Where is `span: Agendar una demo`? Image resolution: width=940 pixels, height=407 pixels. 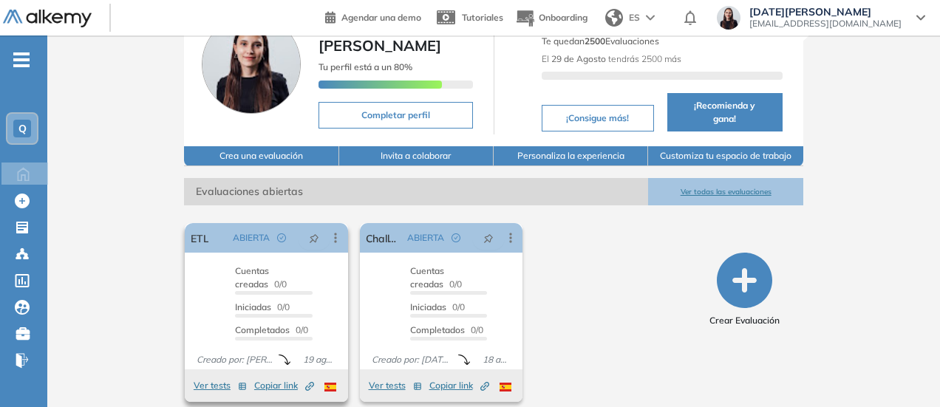 span: Agendar una demo is located at coordinates (381, 17).